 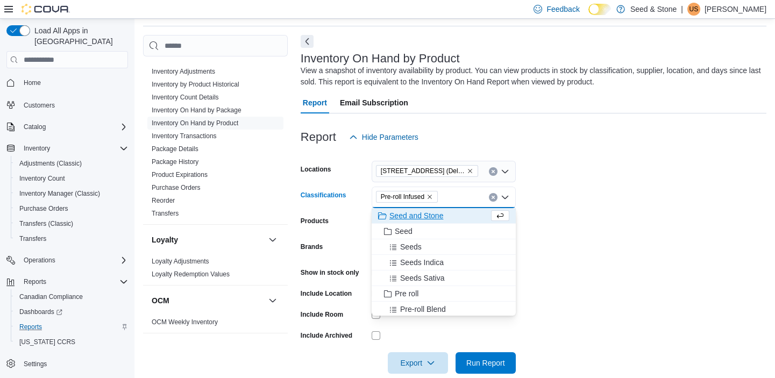 I want to click on span: Purchase Orders, so click(x=176, y=188).